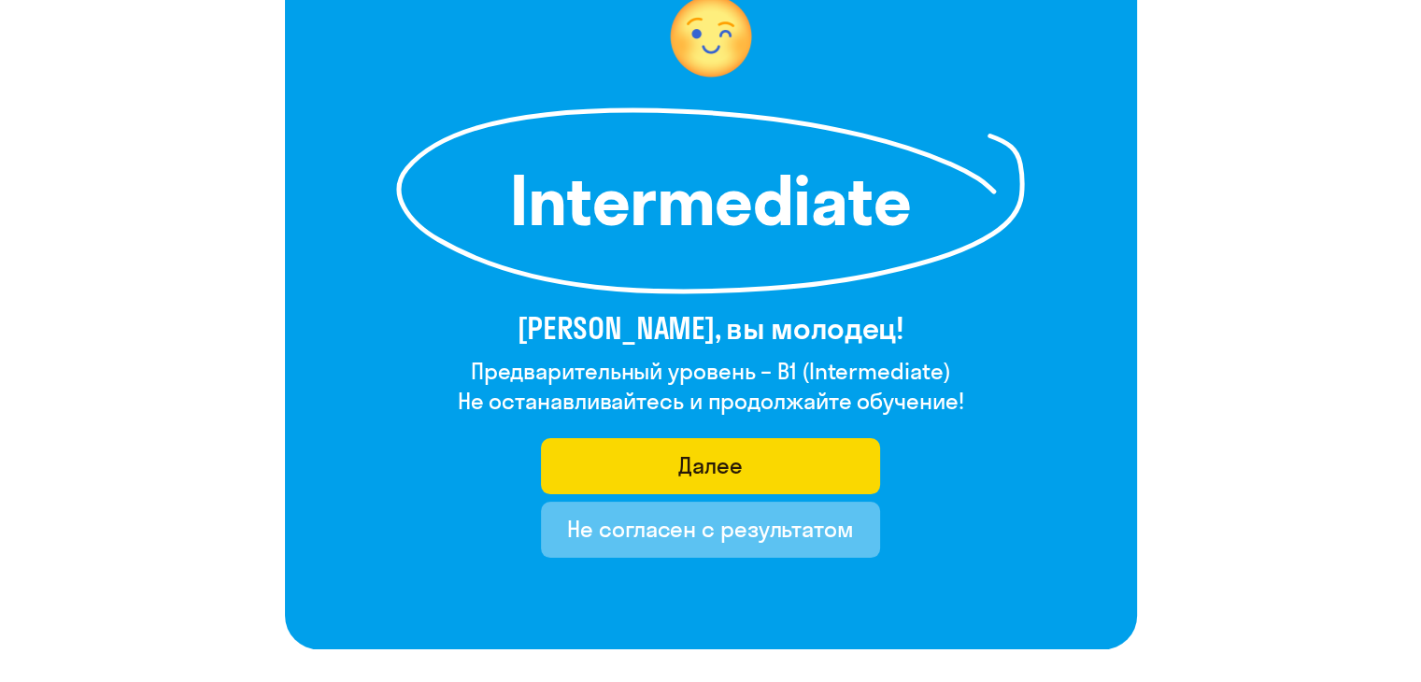 The image size is (1421, 682). I want to click on button: Далее, so click(710, 466).